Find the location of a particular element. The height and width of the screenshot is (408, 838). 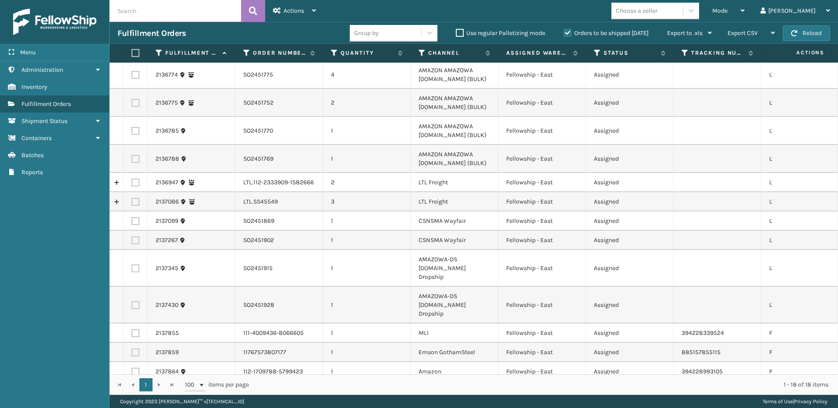

a: 2136785 is located at coordinates (167, 131).